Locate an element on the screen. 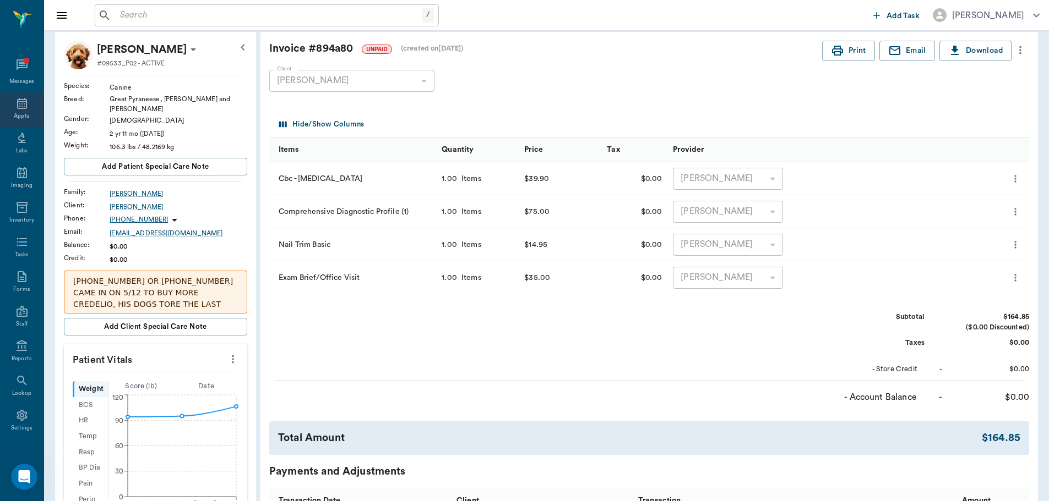 This screenshot has height=501, width=1049. p: #09533_P02 - ACTIVE is located at coordinates (130, 63).